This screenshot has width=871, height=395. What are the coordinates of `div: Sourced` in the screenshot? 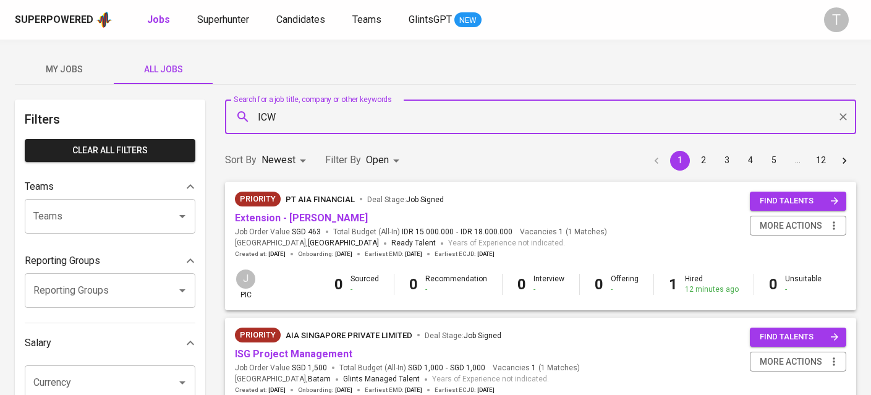 It's located at (365, 285).